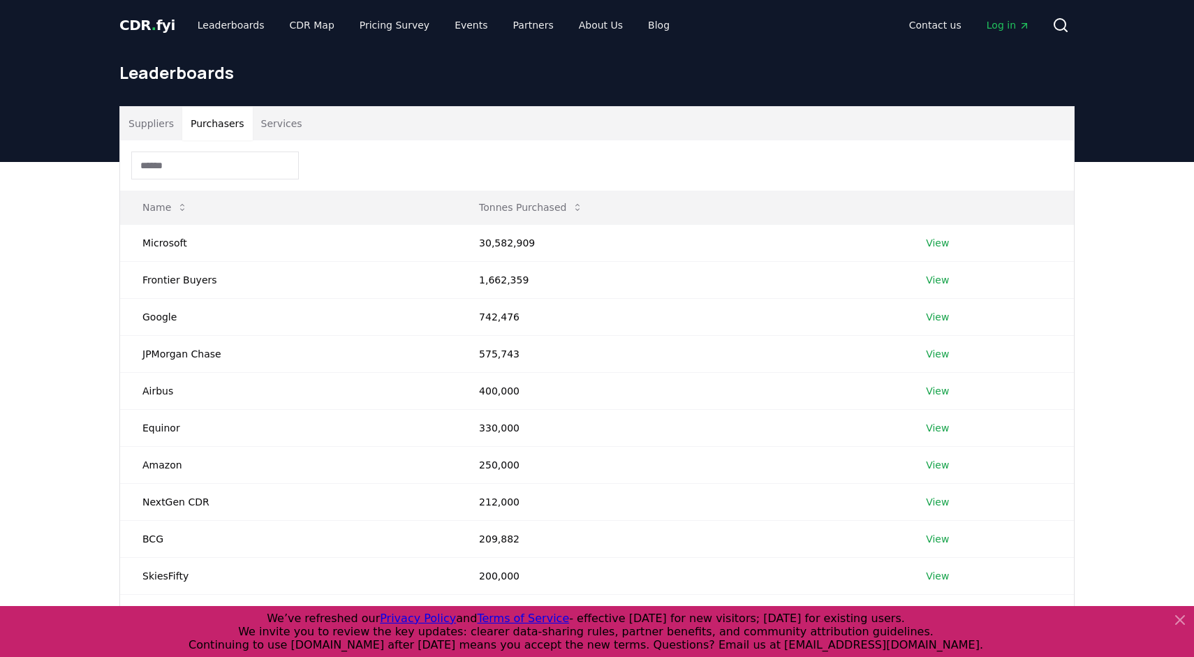  What do you see at coordinates (680, 279) in the screenshot?
I see `td: 1,662,359` at bounding box center [680, 279].